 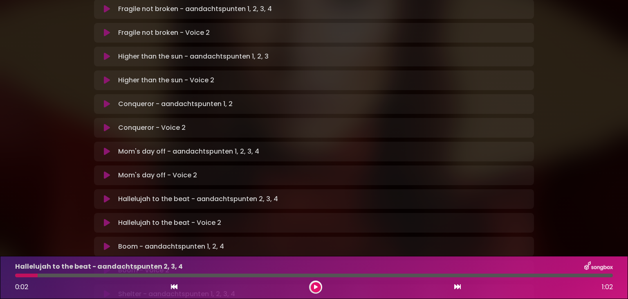 I want to click on p: Boom - aandachtspunten 1, 2, 4, so click(x=171, y=246).